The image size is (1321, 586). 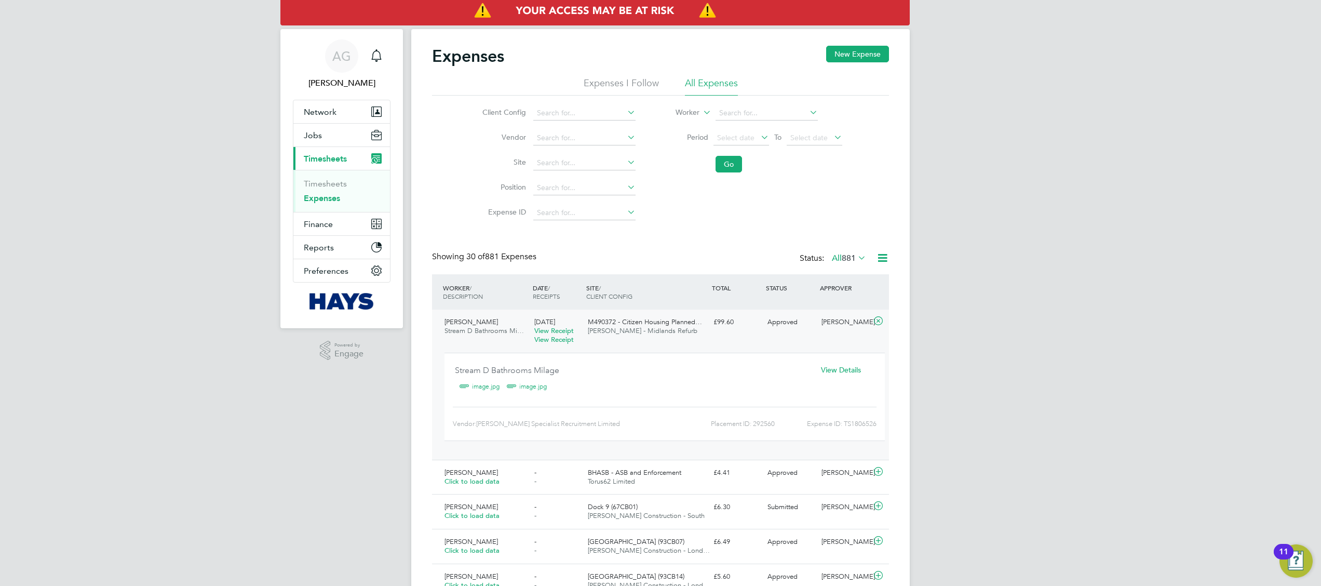 What do you see at coordinates (1283, 558) in the screenshot?
I see `div: 11` at bounding box center [1283, 558].